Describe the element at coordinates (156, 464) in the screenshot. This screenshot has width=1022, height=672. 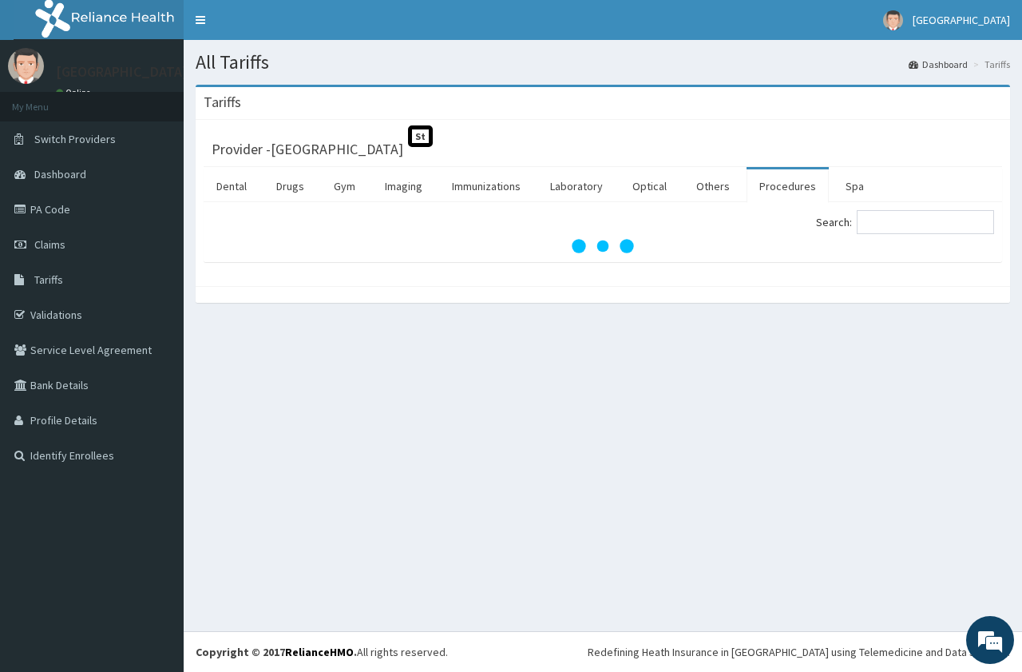
I see `textarea: Type your message and hit 'Enter'` at that location.